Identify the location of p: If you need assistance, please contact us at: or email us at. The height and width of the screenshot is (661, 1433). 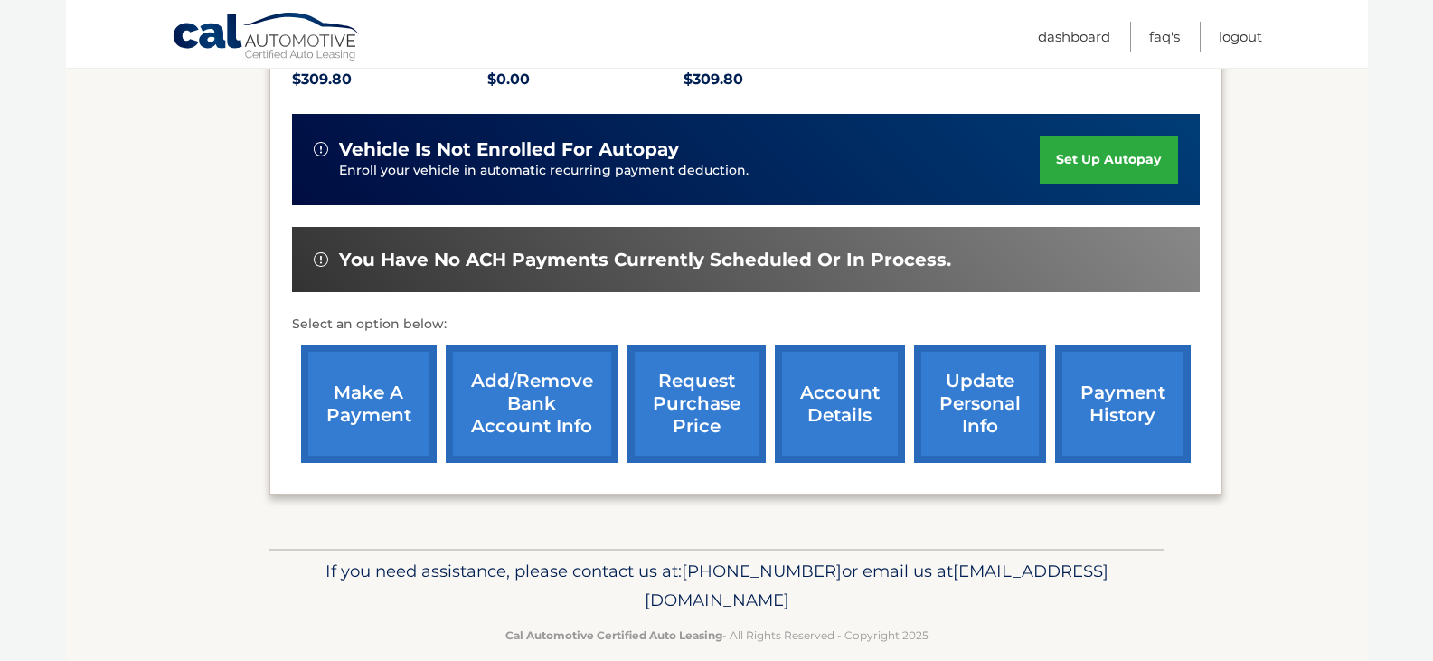
(717, 586).